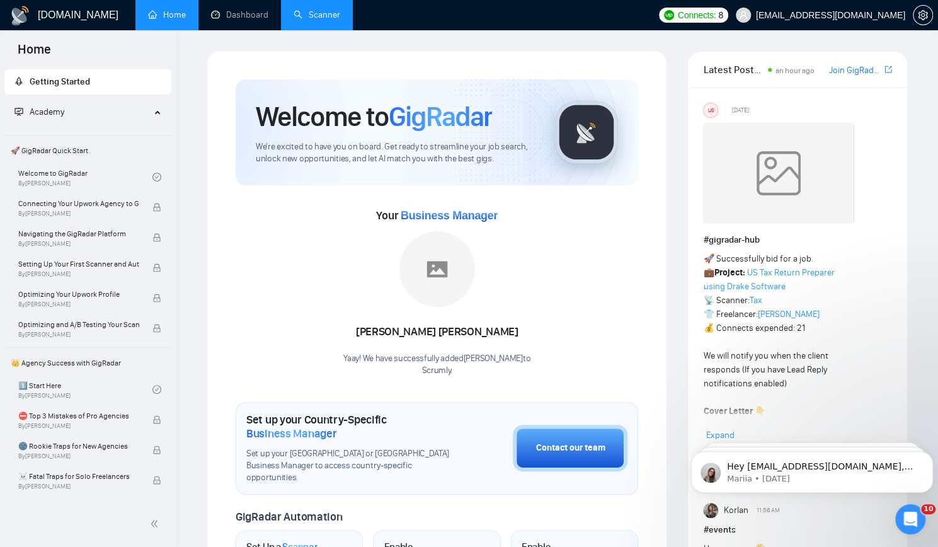  What do you see at coordinates (729, 272) in the screenshot?
I see `strong: Project:` at bounding box center [729, 272].